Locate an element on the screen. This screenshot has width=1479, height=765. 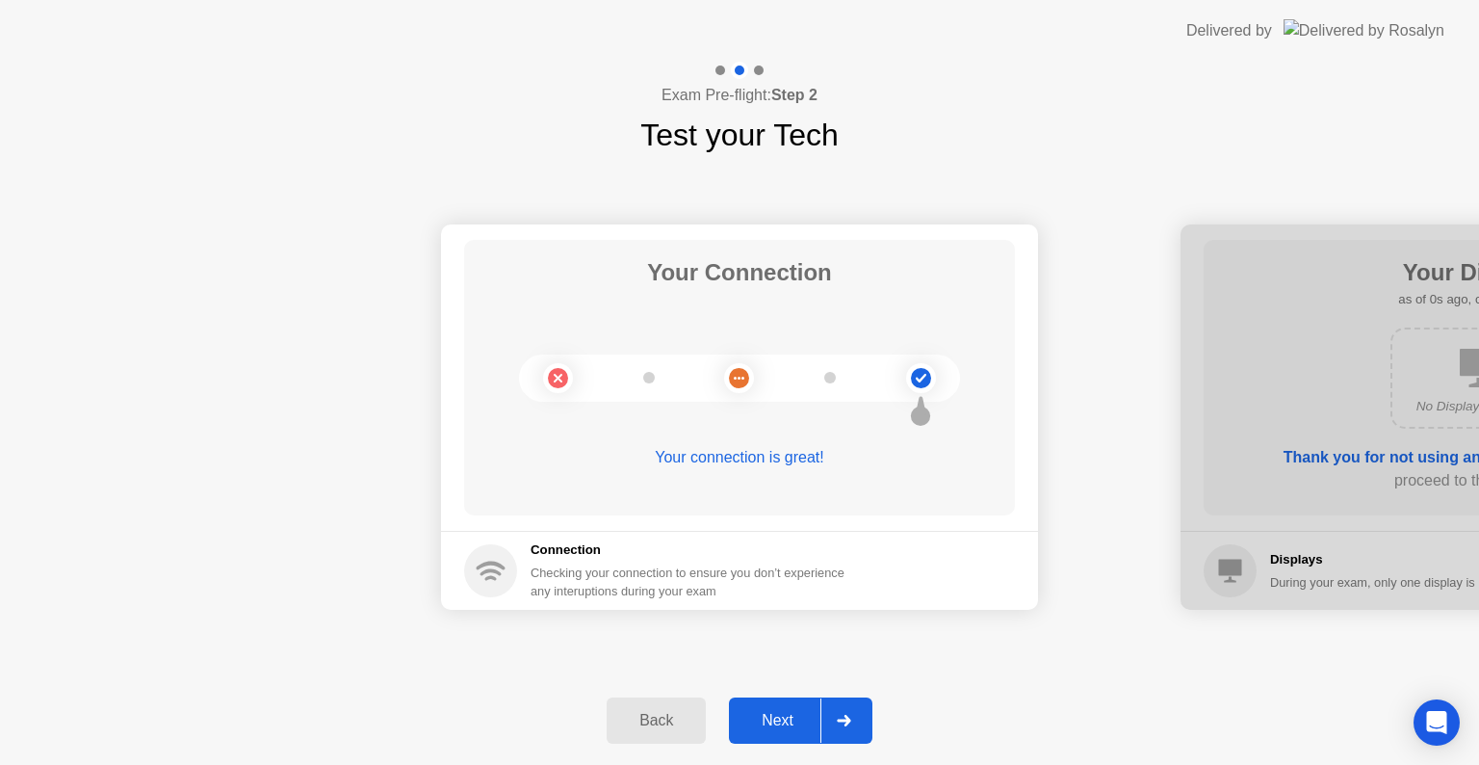
div: Next is located at coordinates (777, 720).